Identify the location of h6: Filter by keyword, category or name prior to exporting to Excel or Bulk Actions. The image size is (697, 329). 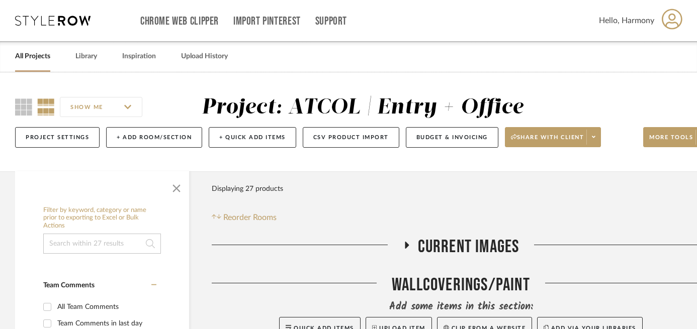
(102, 218).